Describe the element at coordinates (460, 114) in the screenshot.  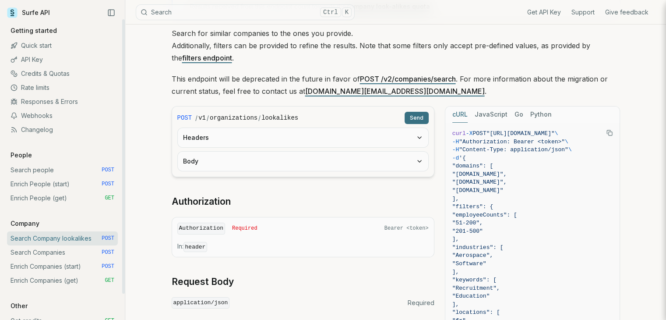
I see `button: cURL` at that location.